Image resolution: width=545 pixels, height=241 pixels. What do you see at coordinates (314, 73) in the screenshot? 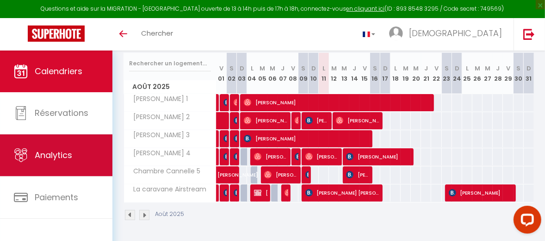
I see `th: 10` at bounding box center [314, 73].